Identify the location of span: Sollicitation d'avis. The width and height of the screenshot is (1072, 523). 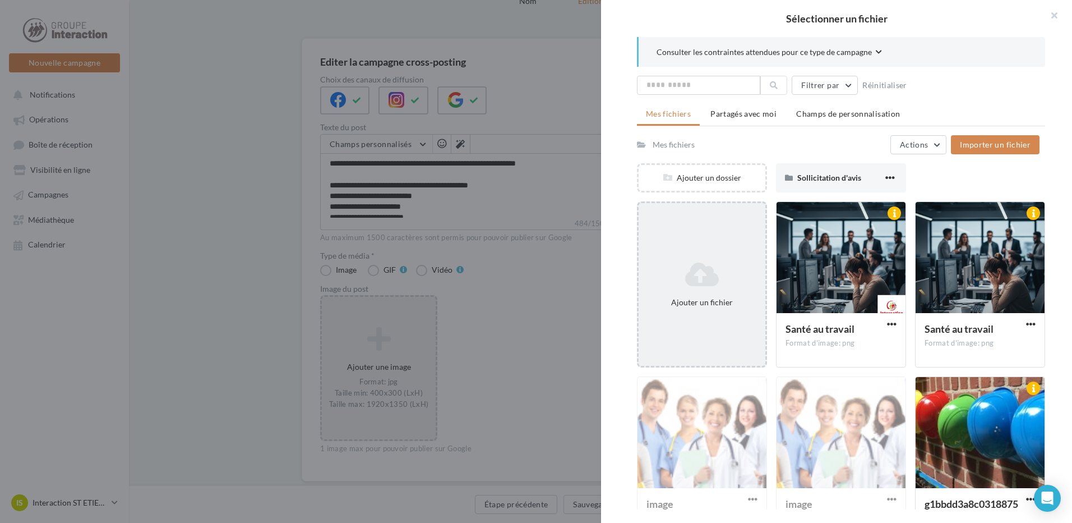
(829, 177).